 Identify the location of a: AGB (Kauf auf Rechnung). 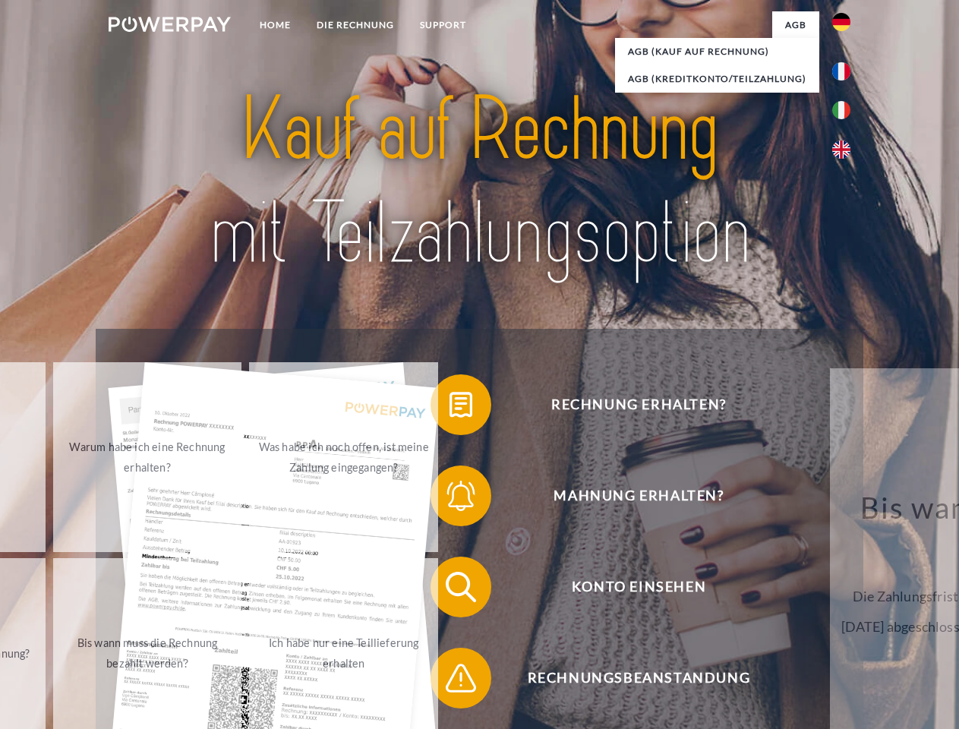
(717, 52).